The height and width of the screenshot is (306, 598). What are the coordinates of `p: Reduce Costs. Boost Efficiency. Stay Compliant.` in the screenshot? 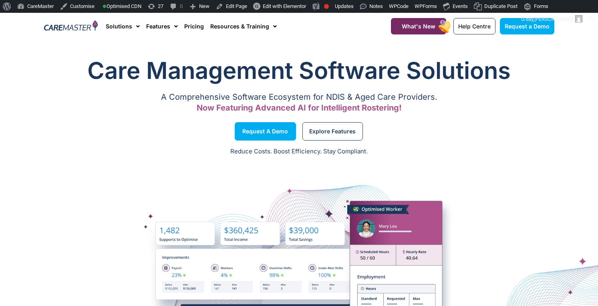 It's located at (299, 151).